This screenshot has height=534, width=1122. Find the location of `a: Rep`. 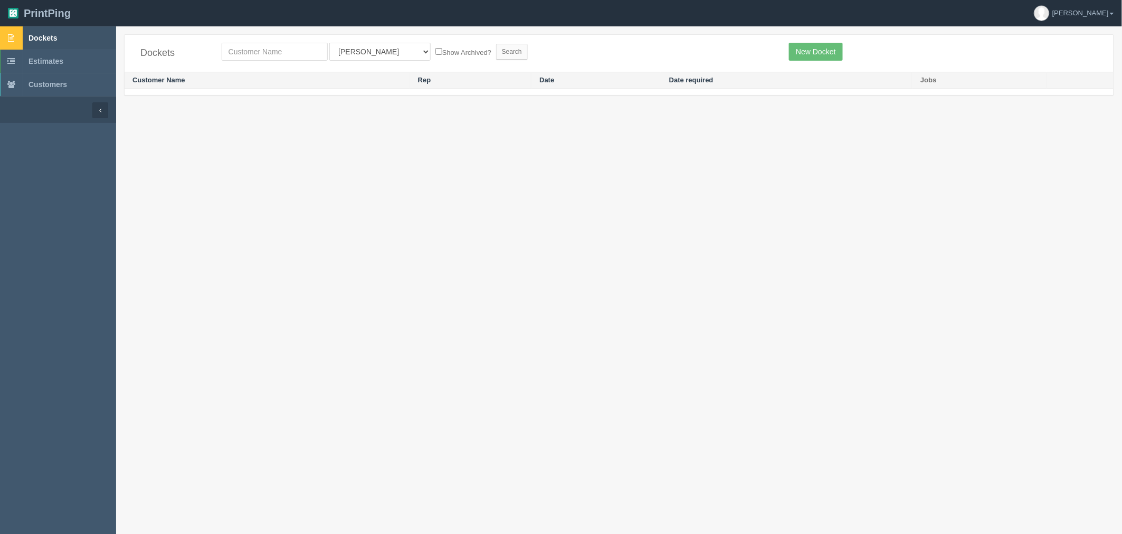

a: Rep is located at coordinates (424, 80).